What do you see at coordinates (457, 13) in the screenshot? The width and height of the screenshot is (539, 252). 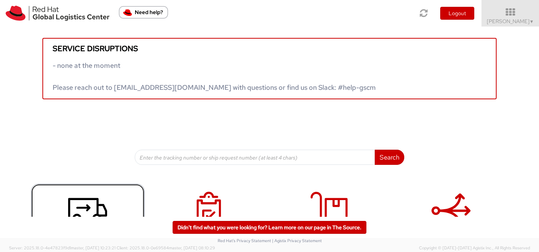 I see `button: Logout` at bounding box center [457, 13].